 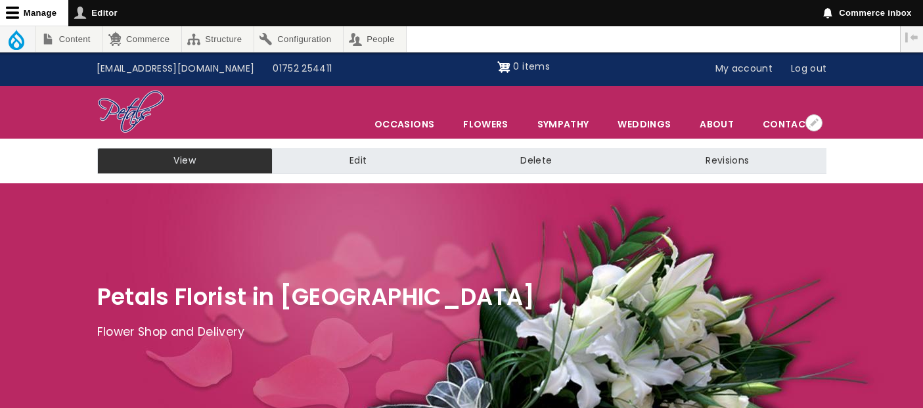 What do you see at coordinates (744, 69) in the screenshot?
I see `a: My account` at bounding box center [744, 69].